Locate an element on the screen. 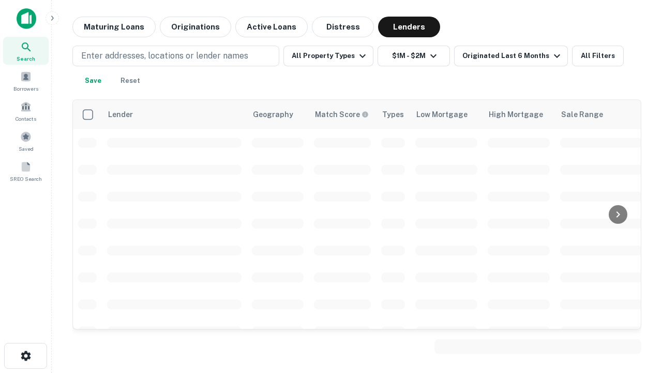 The height and width of the screenshot is (373, 662). p: Enter addresses, locations or lender names is located at coordinates (165, 56).